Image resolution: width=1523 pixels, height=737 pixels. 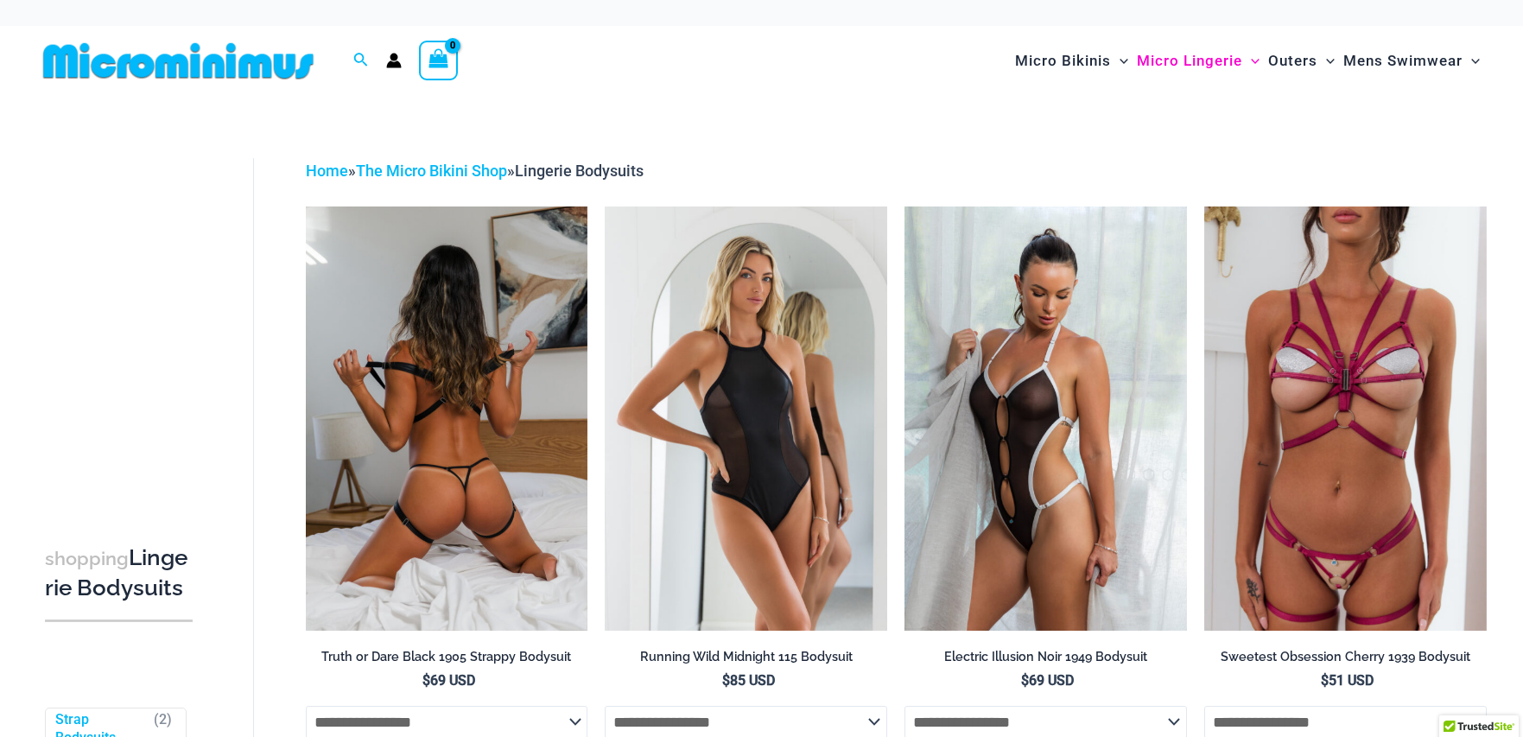 What do you see at coordinates (118, 573) in the screenshot?
I see `h3: Lingerie Bodysuits` at bounding box center [118, 573].